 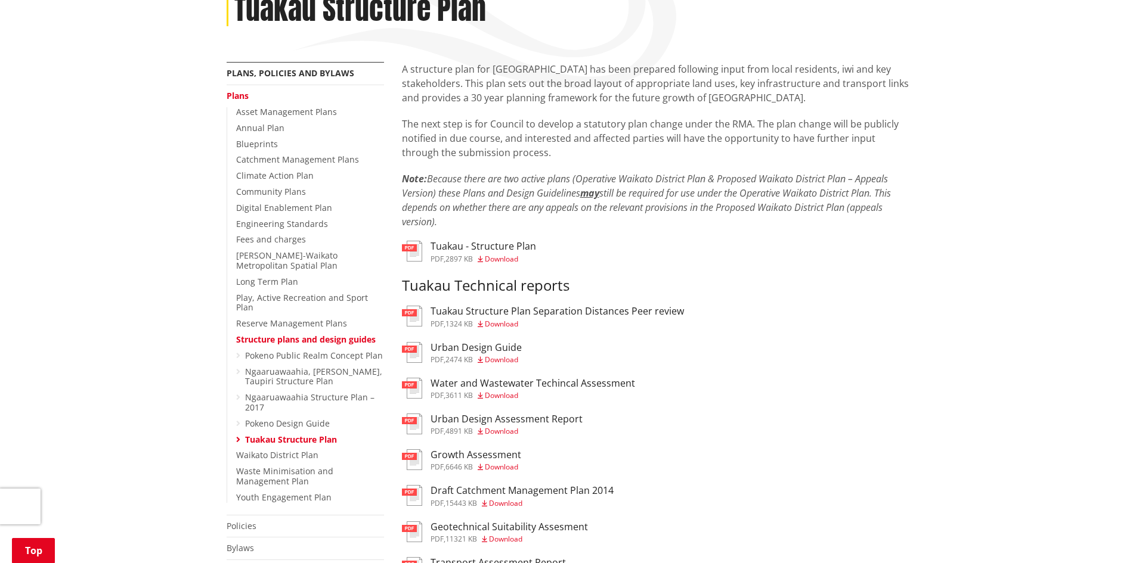 What do you see at coordinates (483, 246) in the screenshot?
I see `h3: Tuakau - Structure Plan` at bounding box center [483, 246].